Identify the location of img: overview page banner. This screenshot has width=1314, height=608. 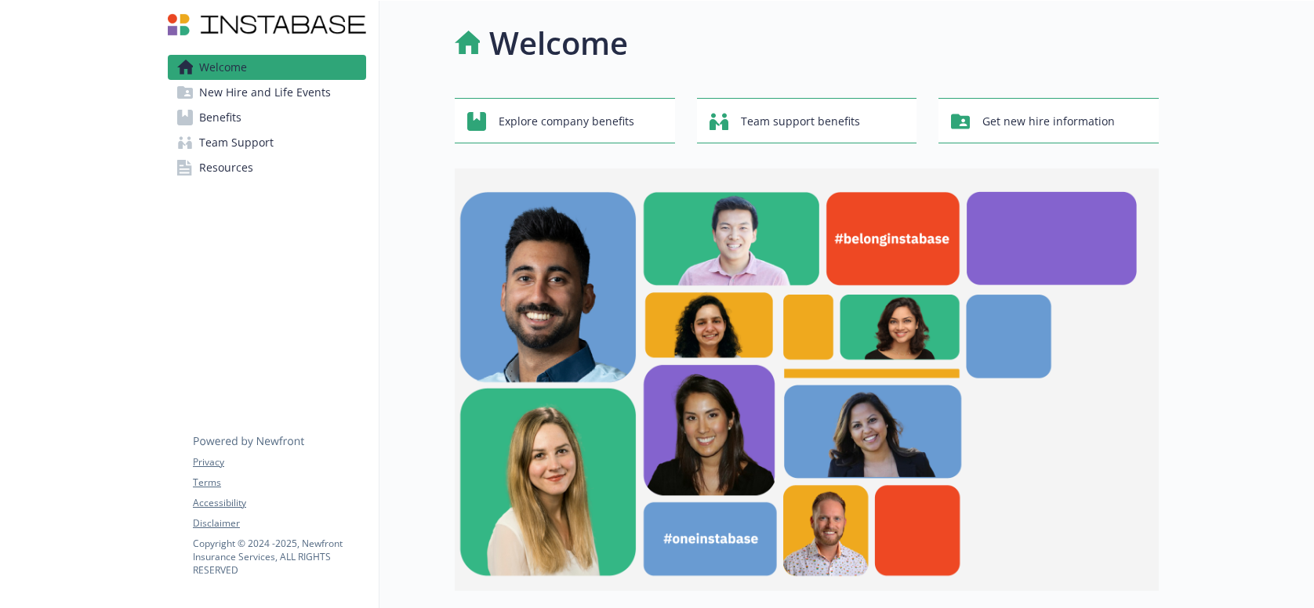
(807, 379).